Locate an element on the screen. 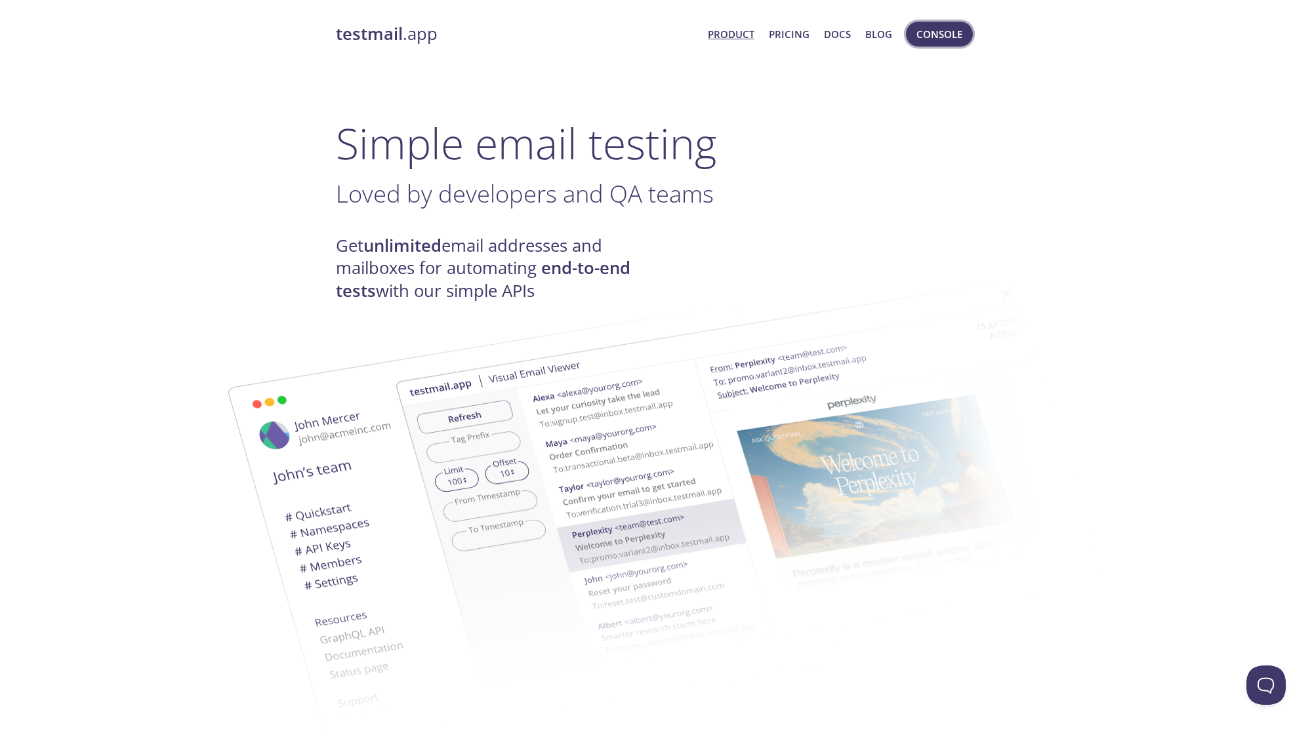 Image resolution: width=1312 pixels, height=731 pixels. button: Console is located at coordinates (939, 34).